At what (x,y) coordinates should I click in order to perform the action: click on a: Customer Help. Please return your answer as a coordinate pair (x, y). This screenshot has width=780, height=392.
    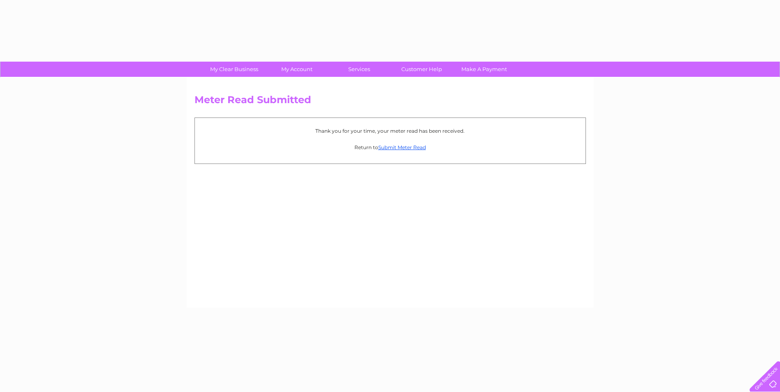
    Looking at the image, I should click on (422, 69).